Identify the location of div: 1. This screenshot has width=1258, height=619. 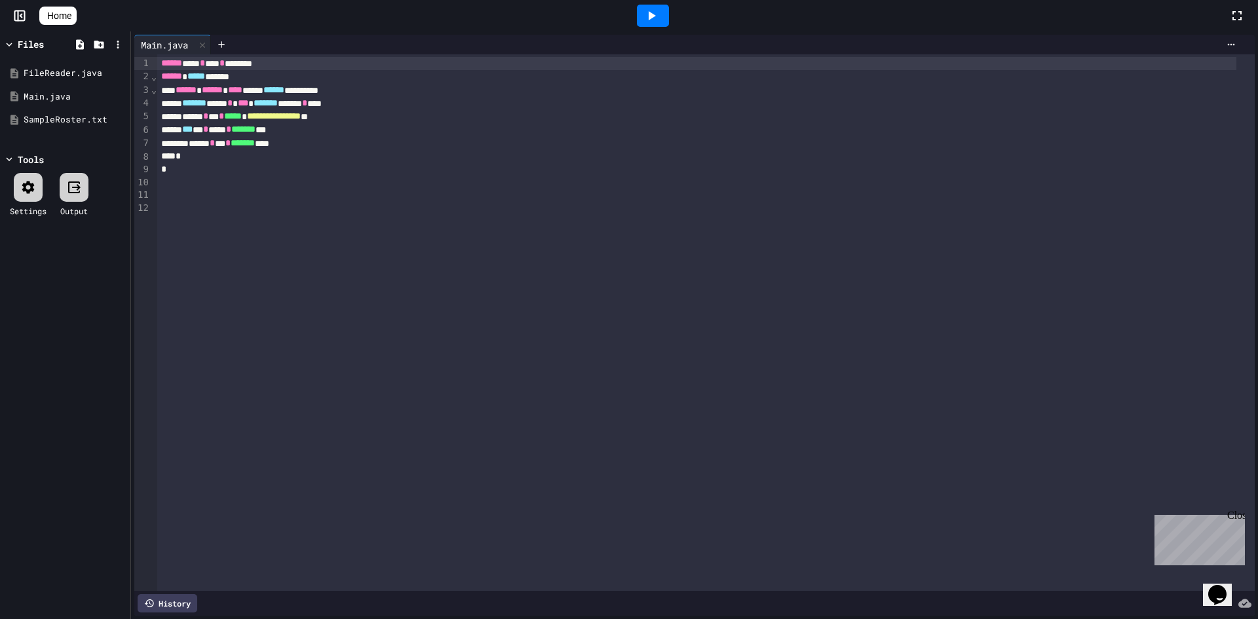
(142, 64).